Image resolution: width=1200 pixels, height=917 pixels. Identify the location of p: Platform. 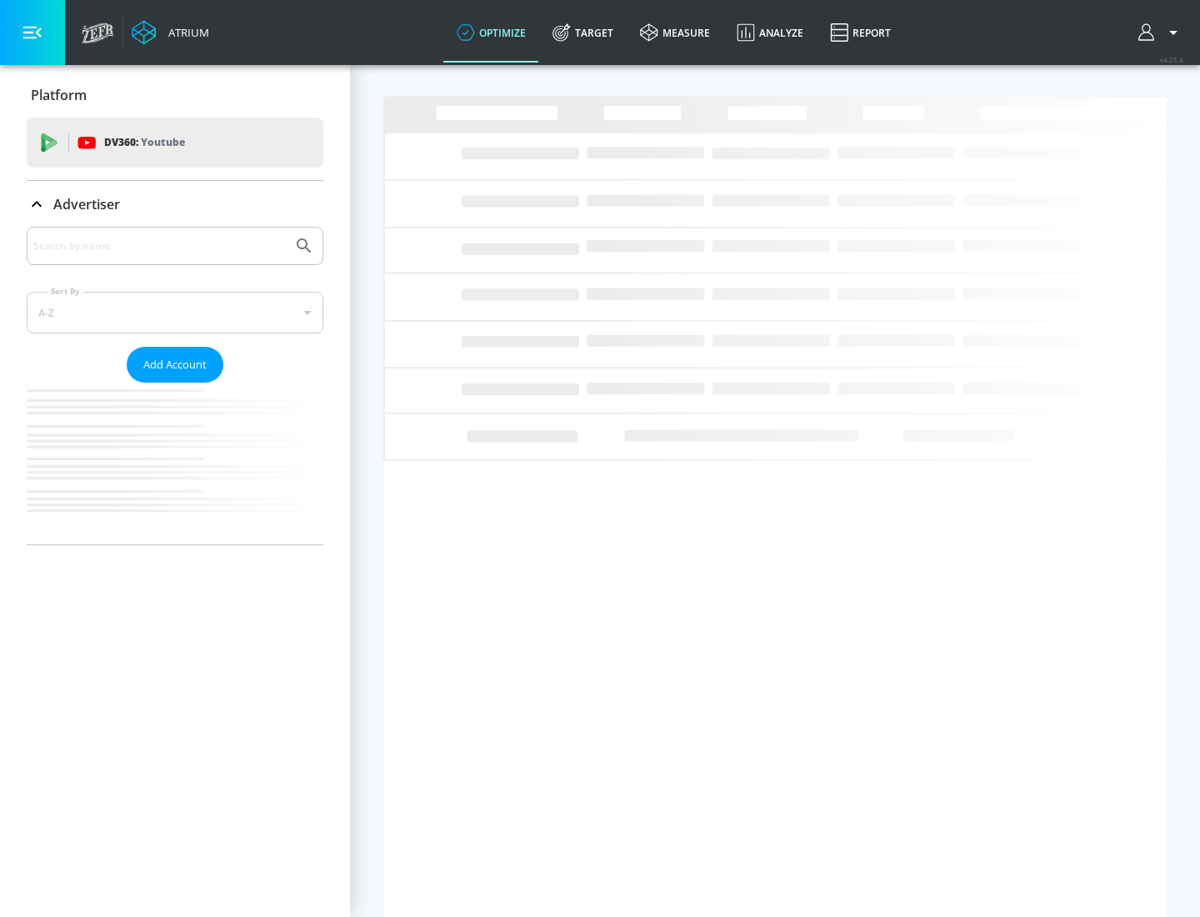
(58, 95).